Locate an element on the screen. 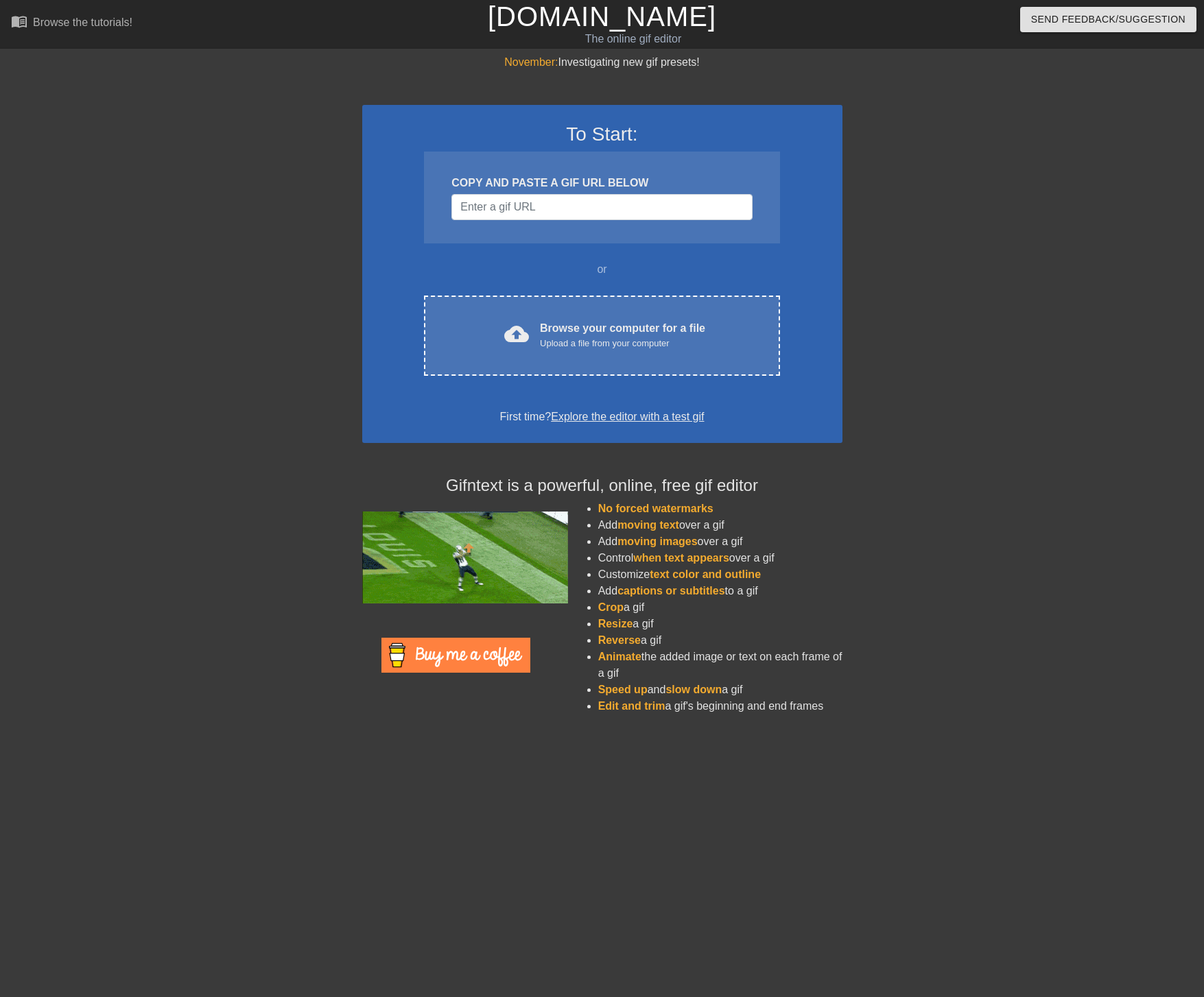 This screenshot has width=1204, height=997. li: a gif's beginning and end frames is located at coordinates (721, 707).